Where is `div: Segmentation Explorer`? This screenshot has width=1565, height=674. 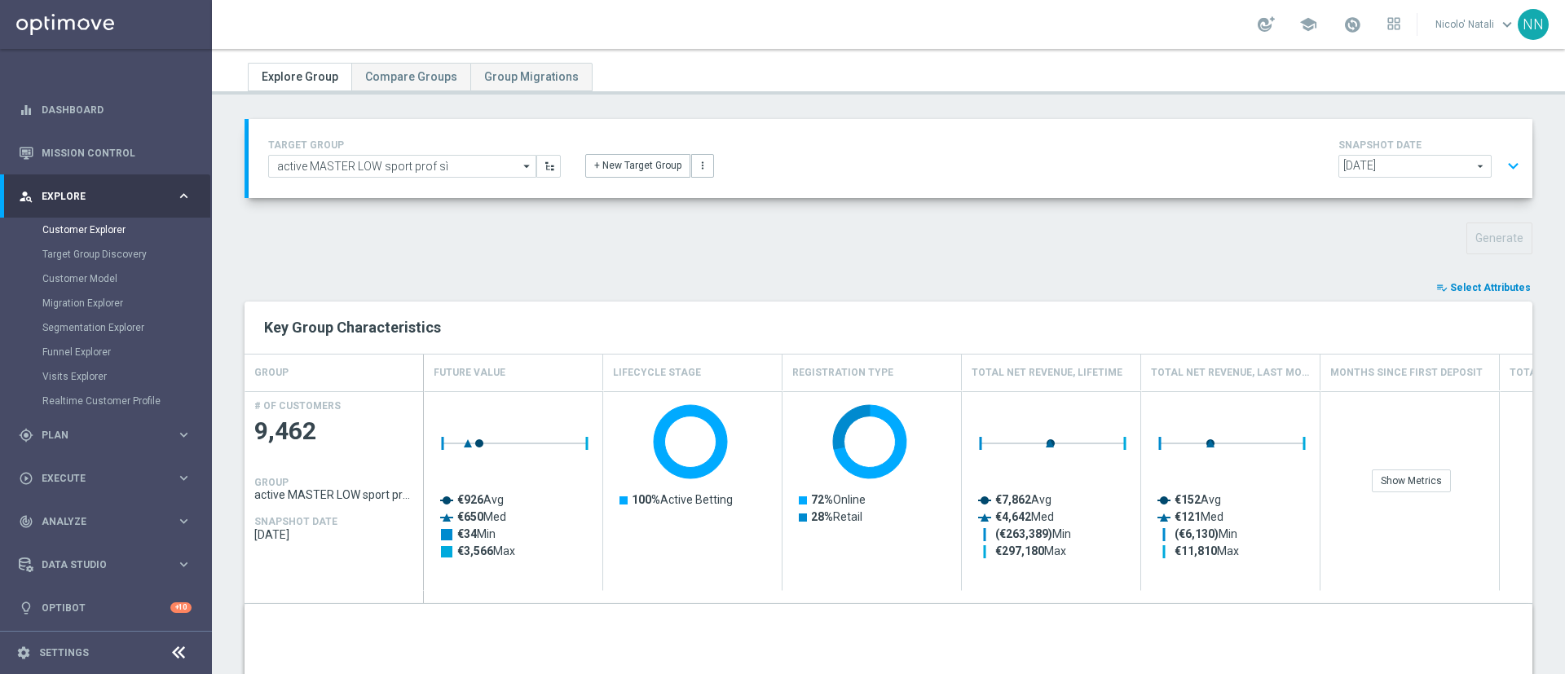
div: Segmentation Explorer is located at coordinates (126, 328).